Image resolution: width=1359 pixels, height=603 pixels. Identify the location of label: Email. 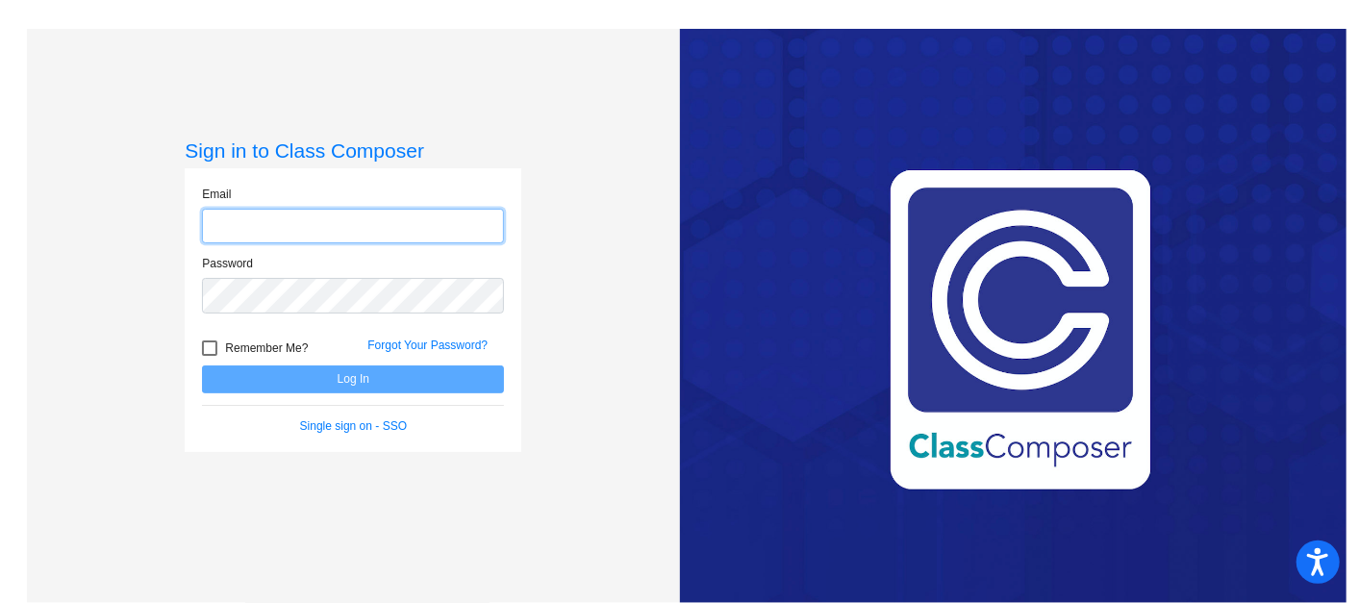
(216, 194).